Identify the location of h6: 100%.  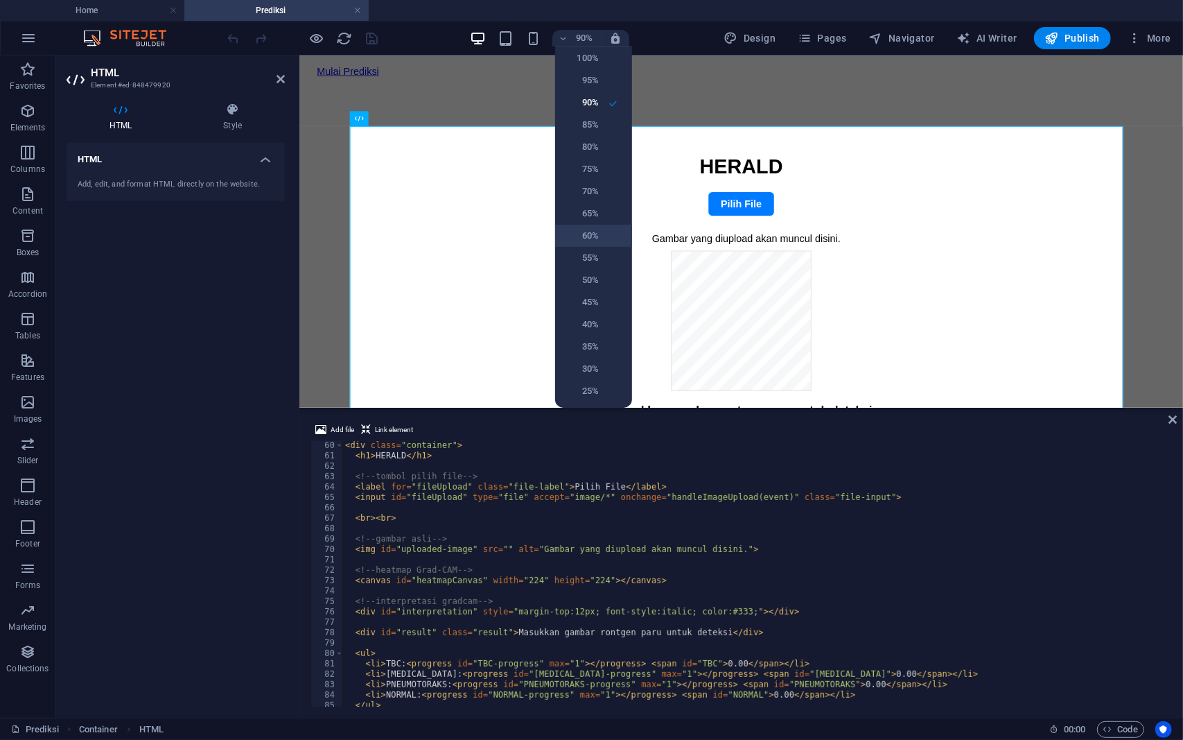
(581, 58).